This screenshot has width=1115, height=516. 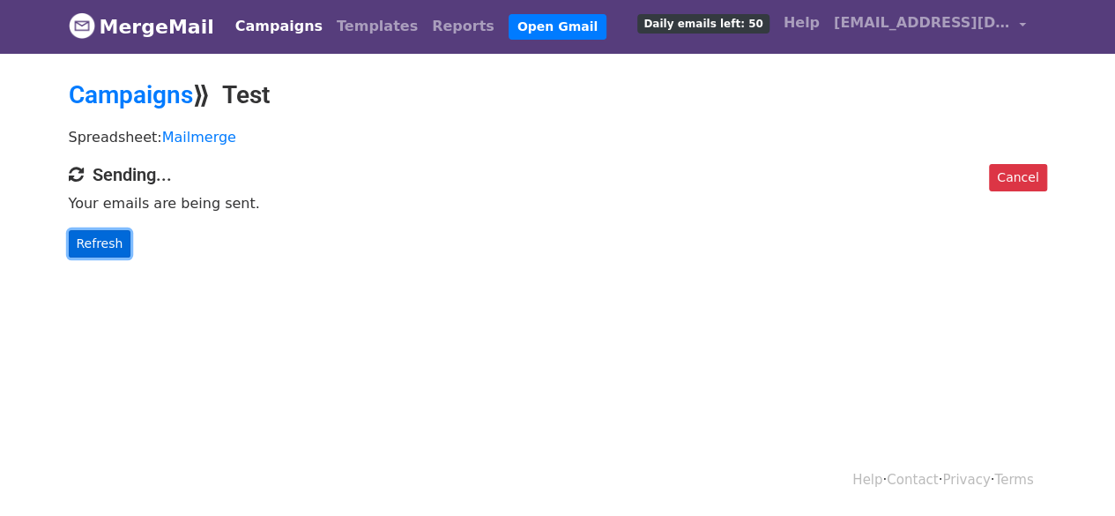 What do you see at coordinates (1017, 177) in the screenshot?
I see `a: Cancel` at bounding box center [1017, 177].